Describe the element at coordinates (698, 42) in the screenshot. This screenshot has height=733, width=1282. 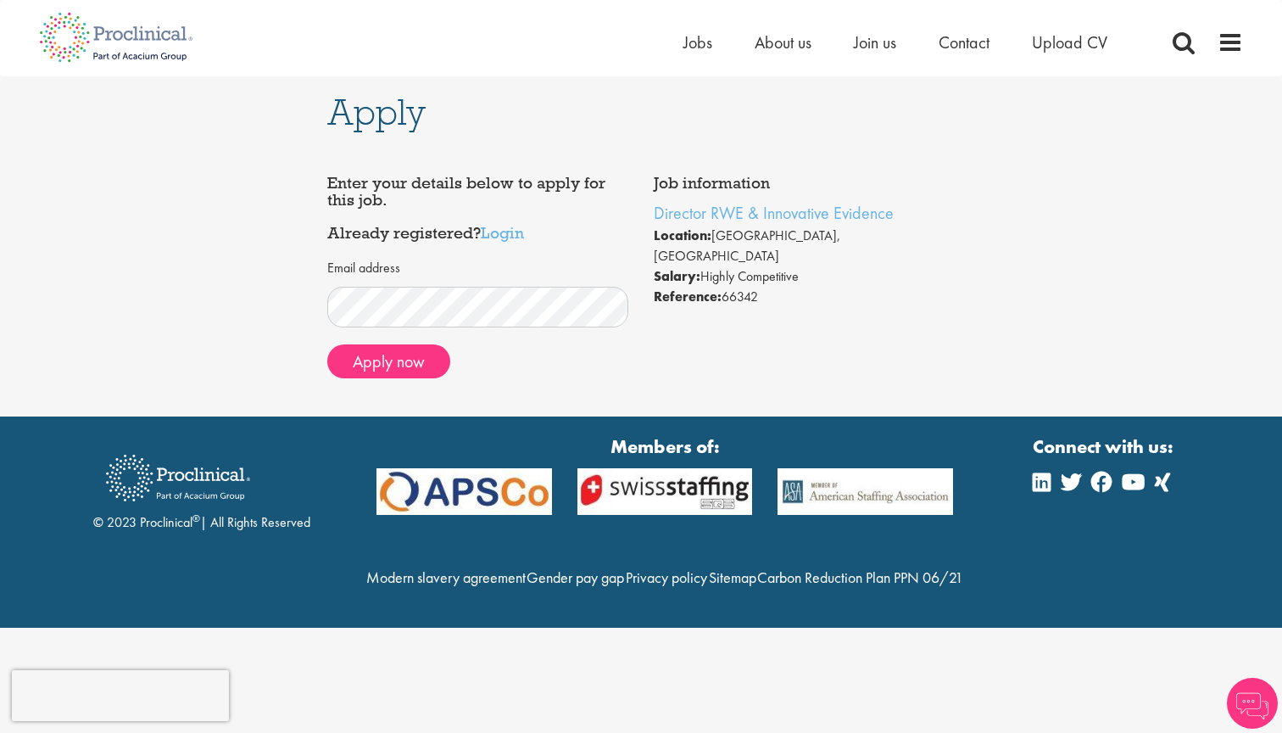
I see `span: Jobs` at that location.